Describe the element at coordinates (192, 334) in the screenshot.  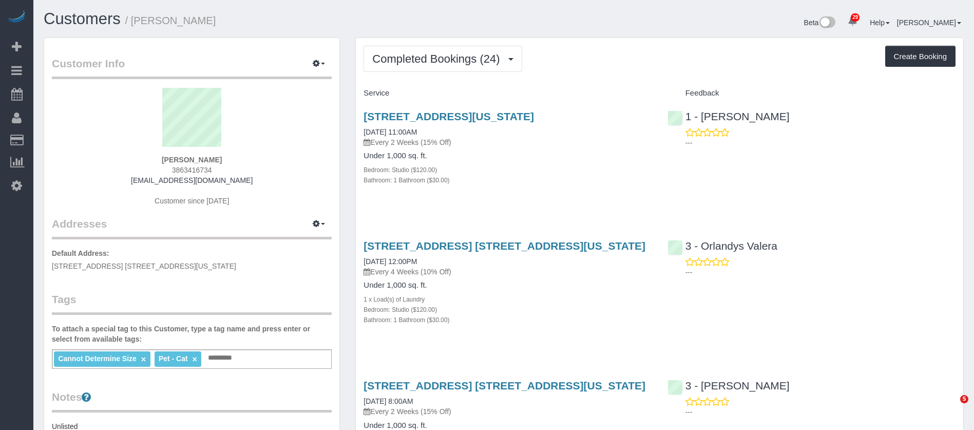
I see `label: To attach a special tag to this Customer, type a tag name and press enter or select from availabl...` at that location.